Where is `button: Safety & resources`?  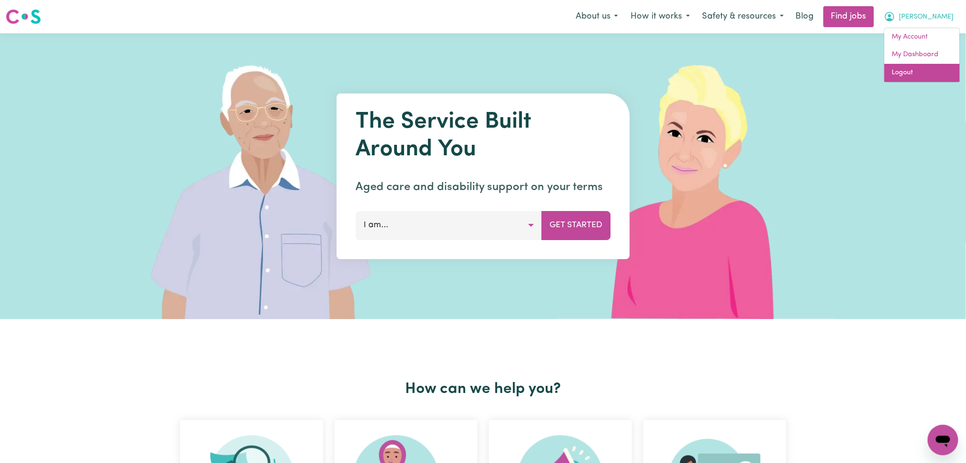
button: Safety & resources is located at coordinates (743, 17).